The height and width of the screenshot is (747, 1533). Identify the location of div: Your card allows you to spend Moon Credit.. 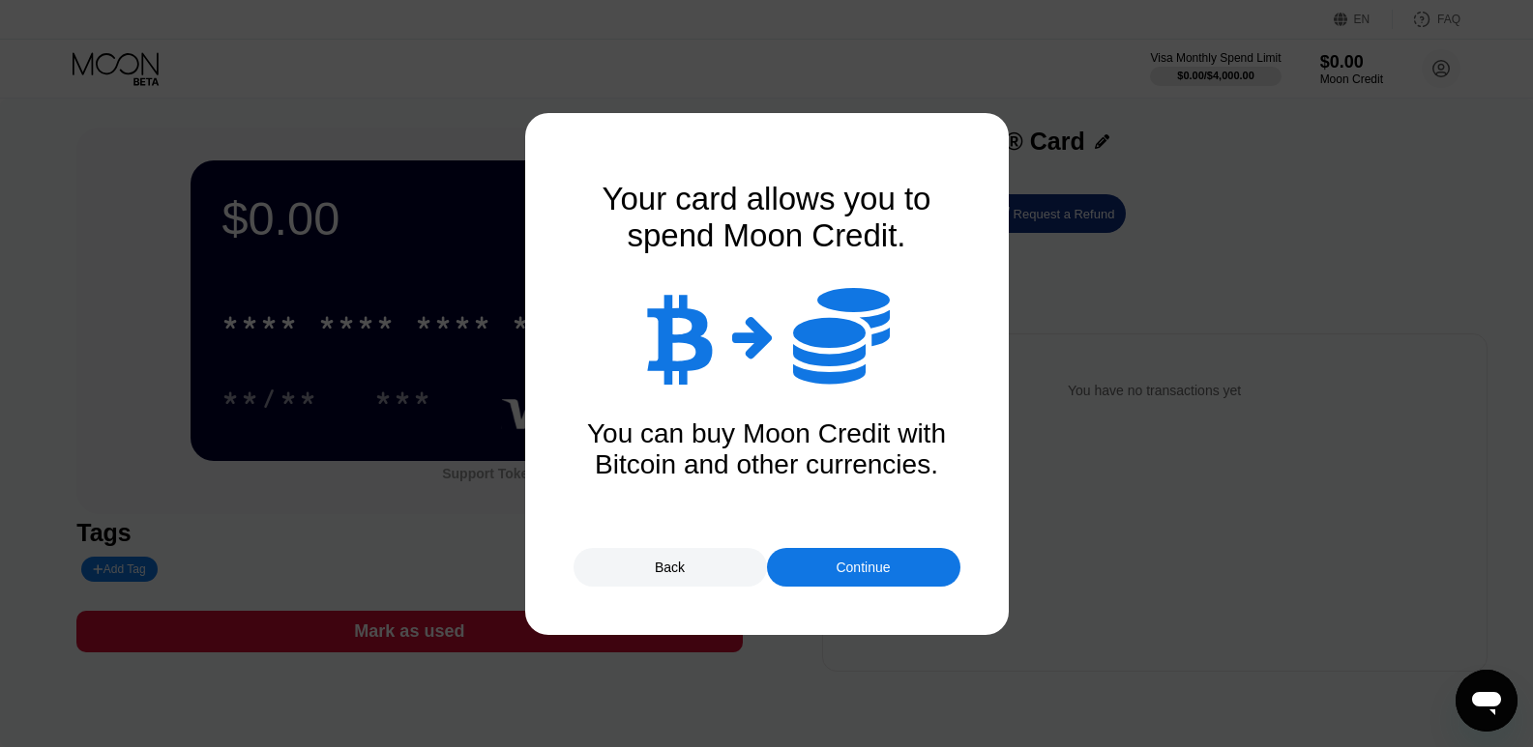
(767, 218).